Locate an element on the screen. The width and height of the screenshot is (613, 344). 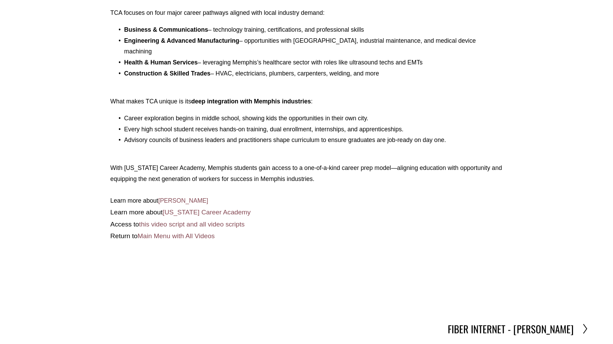
strong: Engineering & Advanced Manufacturing is located at coordinates (182, 41).